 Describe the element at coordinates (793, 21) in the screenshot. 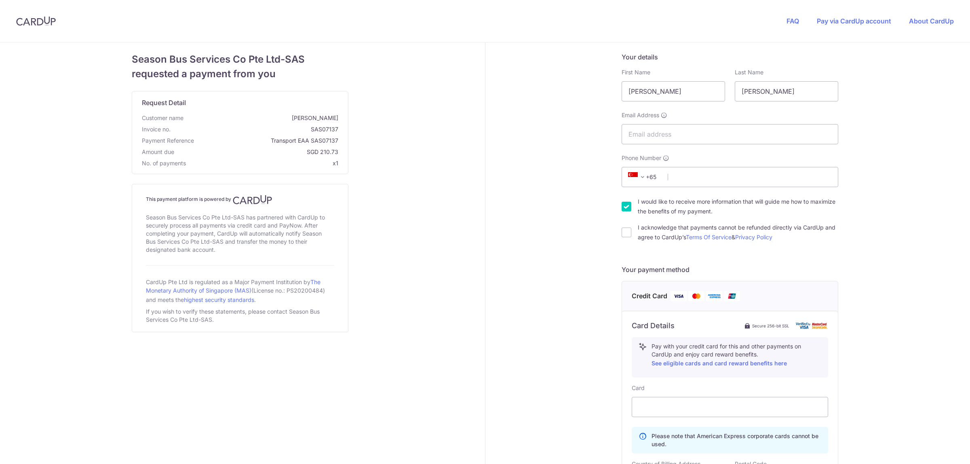

I see `a: FAQ` at that location.